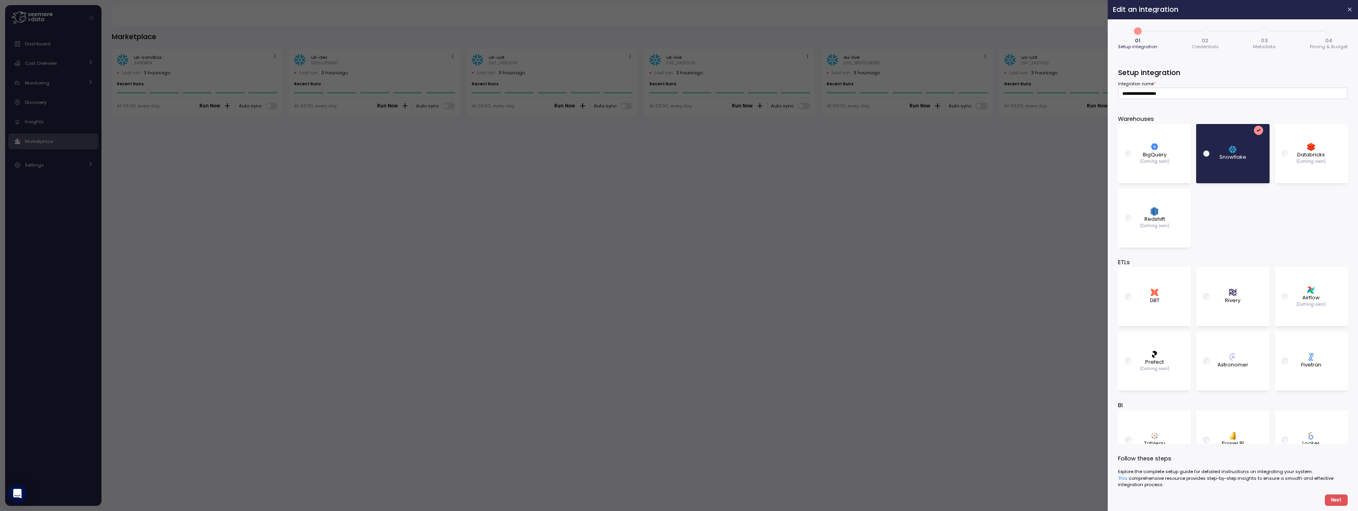  What do you see at coordinates (1232, 478) in the screenshot?
I see `div: Explore the complete setup guide for detailed instructions on integrating your system. comprehens...` at bounding box center [1232, 478].